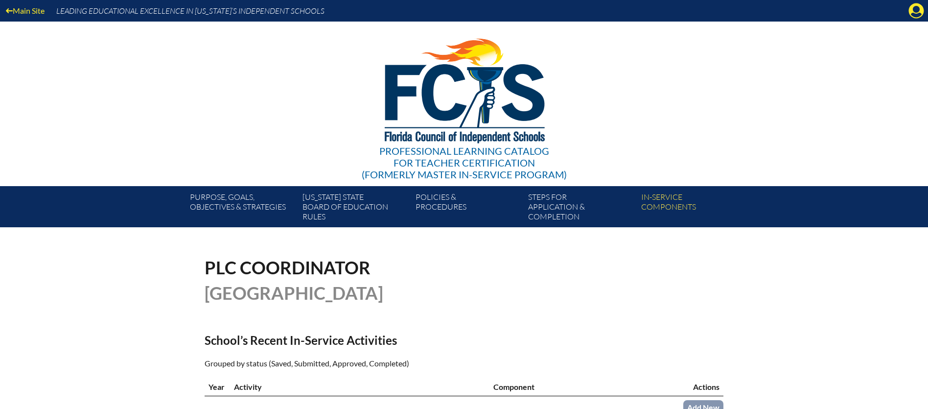  Describe the element at coordinates (468, 209) in the screenshot. I see `a: Policies &Procedures` at that location.